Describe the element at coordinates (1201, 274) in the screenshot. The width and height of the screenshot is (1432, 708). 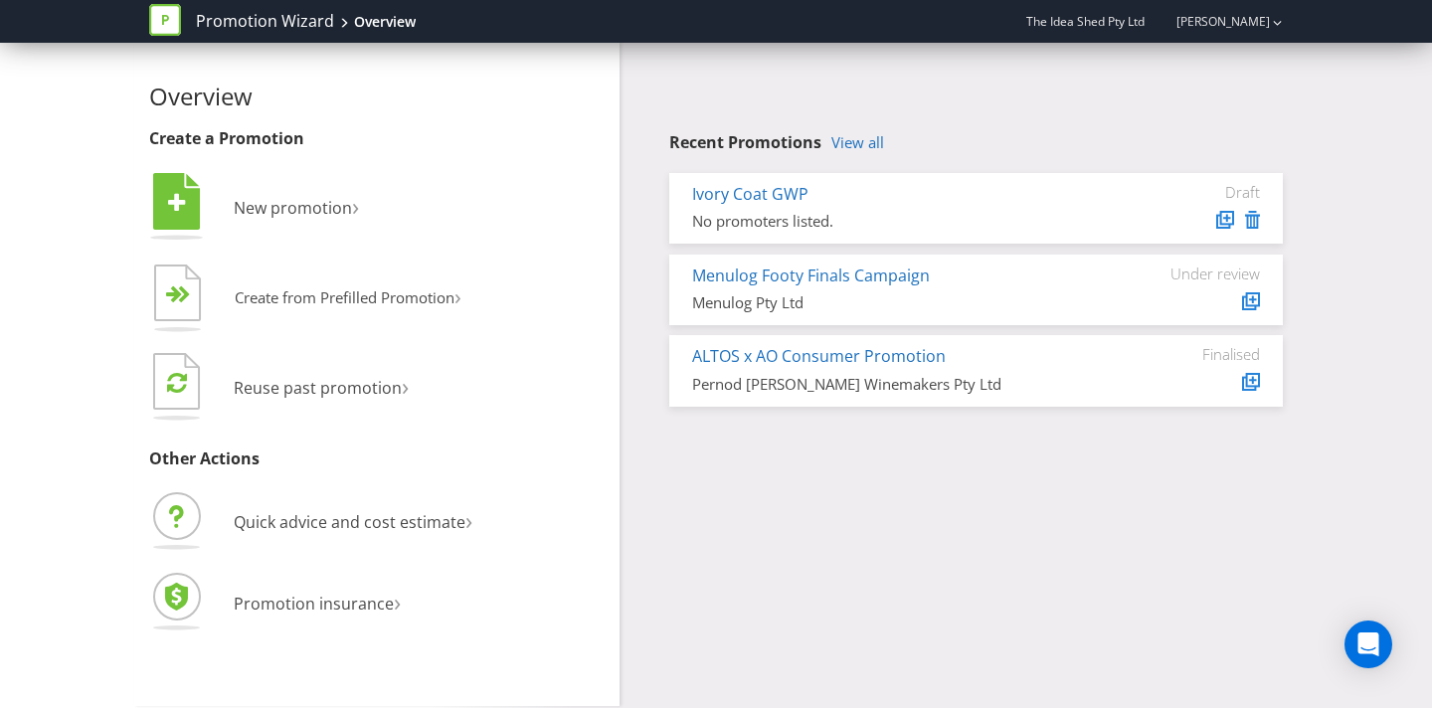
I see `div: Under review` at that location.